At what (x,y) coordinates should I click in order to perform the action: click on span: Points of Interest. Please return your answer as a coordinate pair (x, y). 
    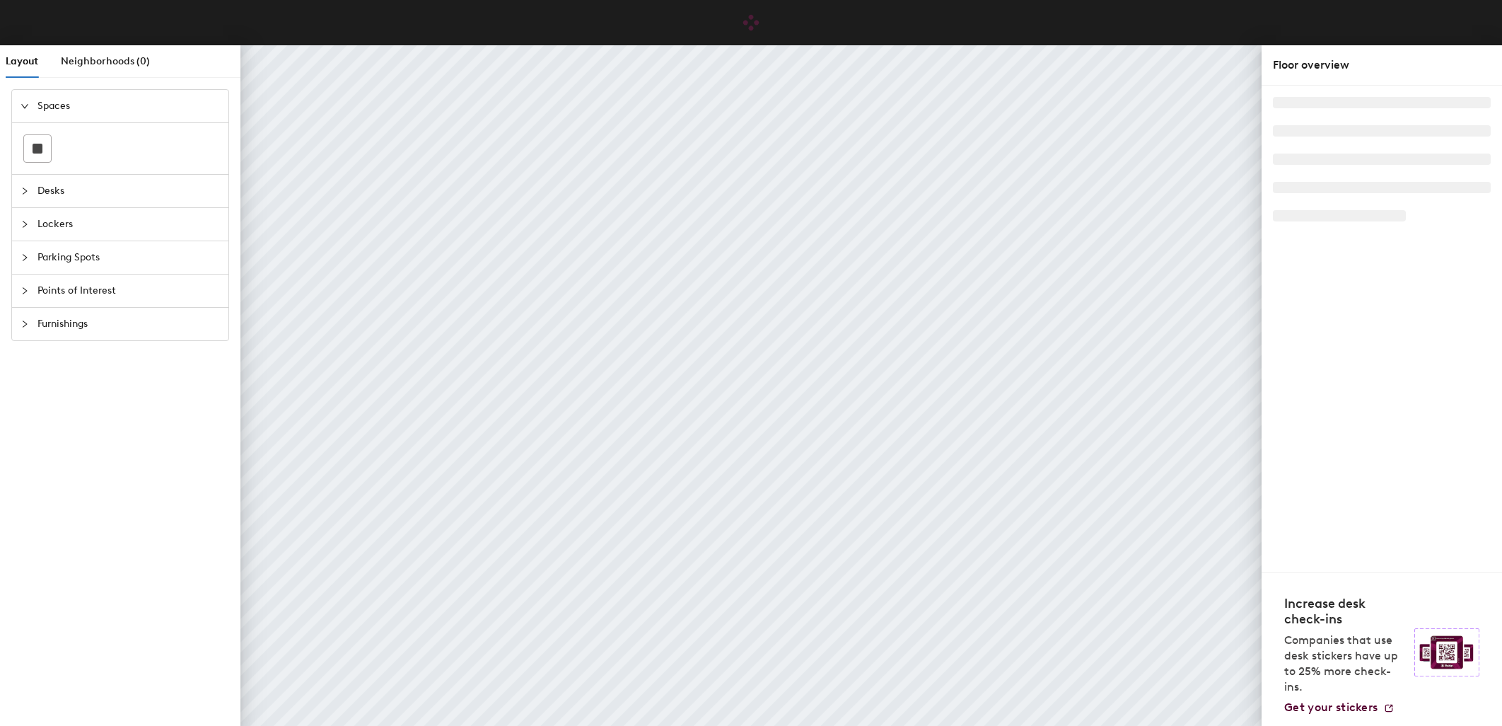
    Looking at the image, I should click on (129, 291).